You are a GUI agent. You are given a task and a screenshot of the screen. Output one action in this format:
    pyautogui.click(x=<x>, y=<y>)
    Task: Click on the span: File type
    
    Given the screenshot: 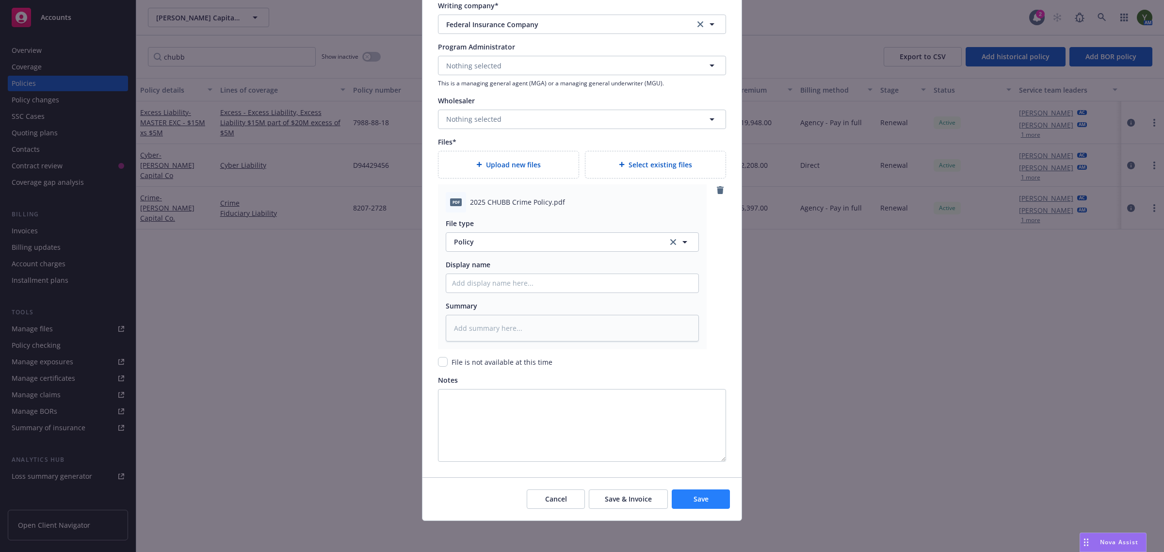 What is the action you would take?
    pyautogui.click(x=460, y=223)
    